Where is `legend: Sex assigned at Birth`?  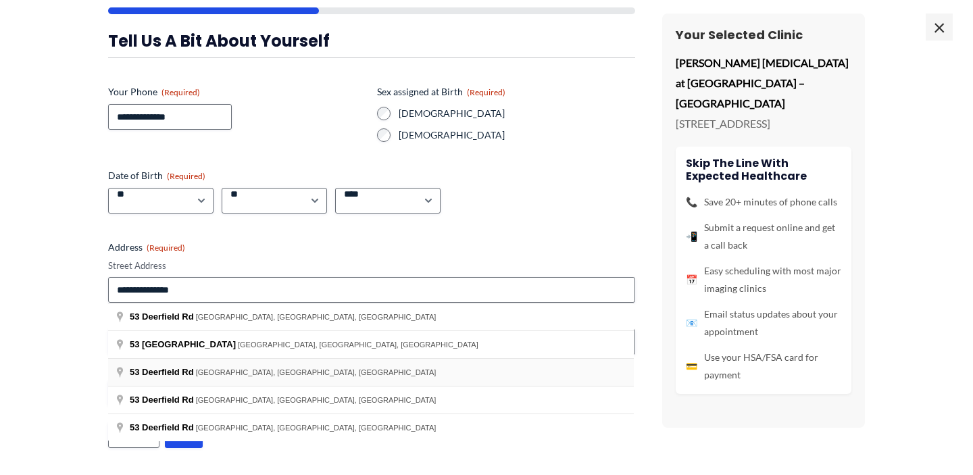 legend: Sex assigned at Birth is located at coordinates (441, 92).